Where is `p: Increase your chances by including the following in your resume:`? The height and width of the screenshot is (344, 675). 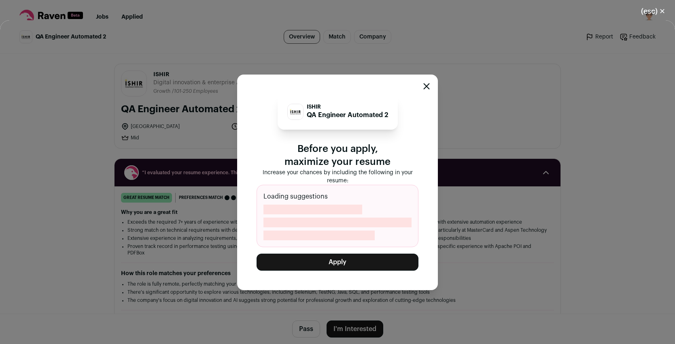 p: Increase your chances by including the following in your resume: is located at coordinates (338, 177).